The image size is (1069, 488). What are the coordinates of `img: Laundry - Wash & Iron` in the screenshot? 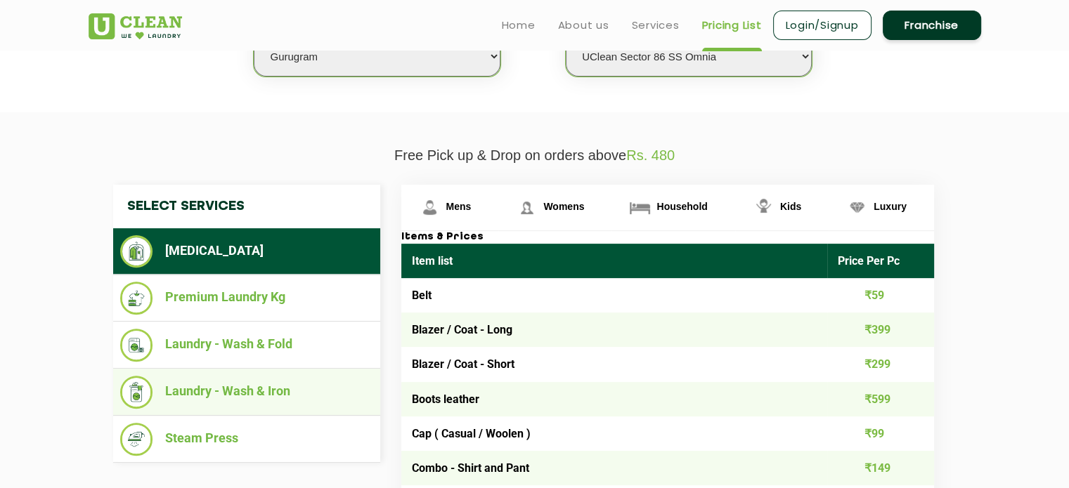 It's located at (136, 392).